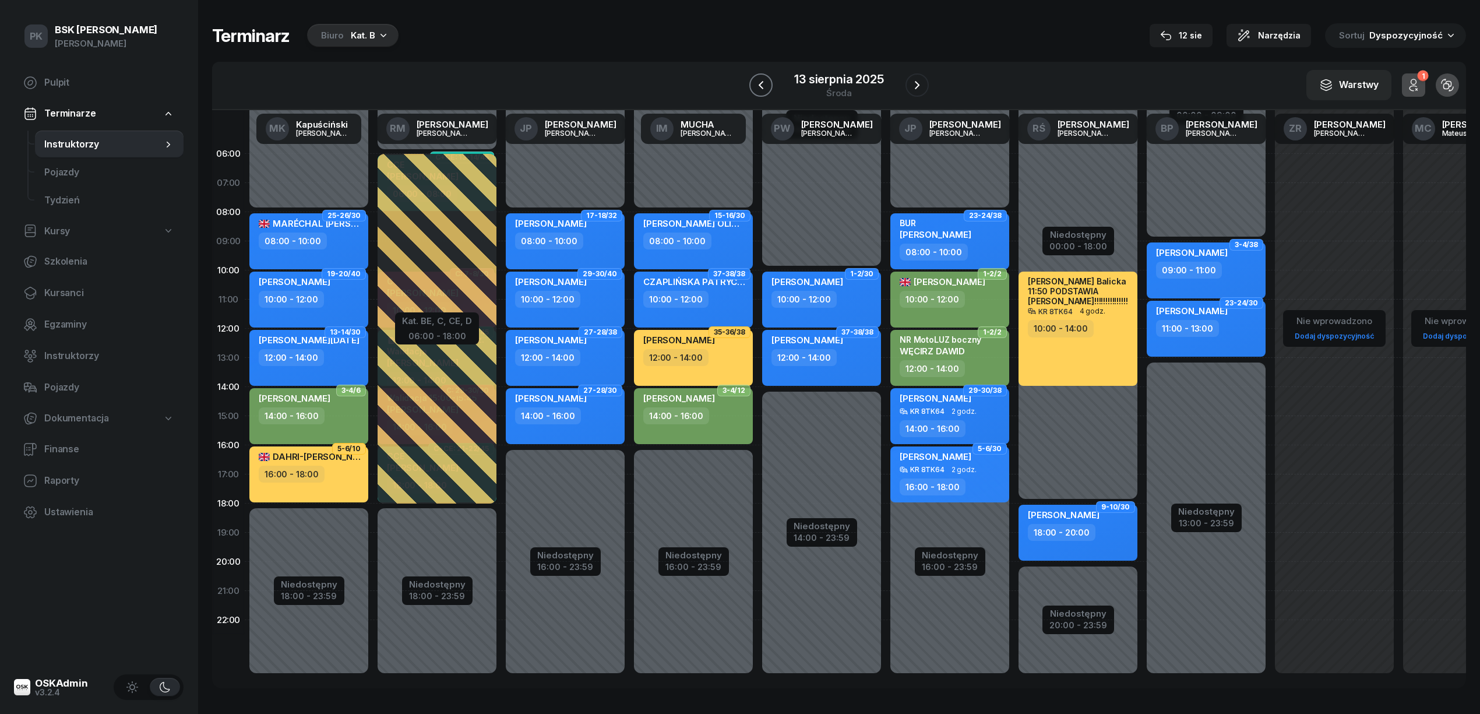 The width and height of the screenshot is (1480, 714). I want to click on span: Pojazdy, so click(109, 388).